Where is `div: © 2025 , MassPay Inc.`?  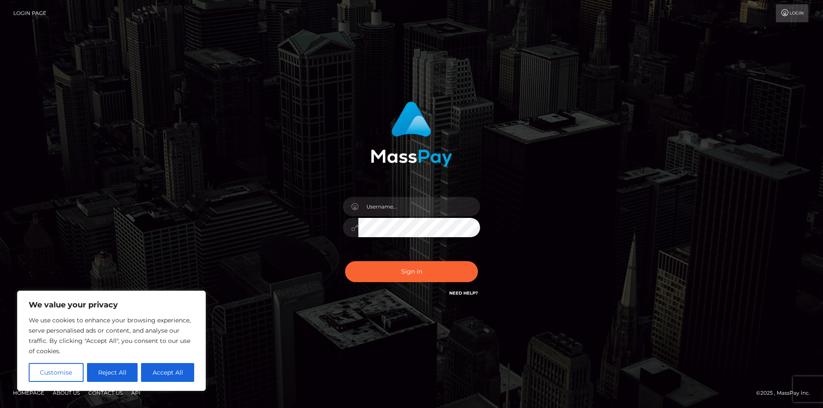
div: © 2025 , MassPay Inc. is located at coordinates (786, 393).